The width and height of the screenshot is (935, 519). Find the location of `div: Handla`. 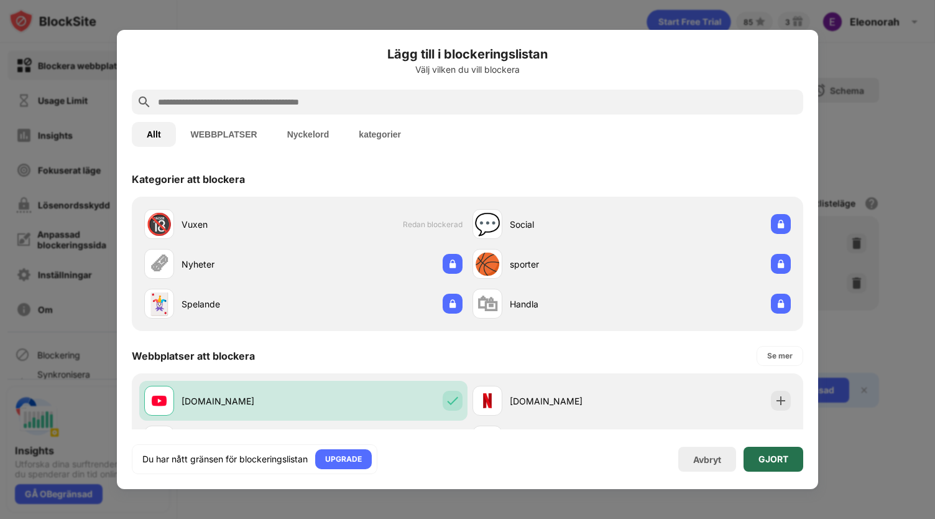

div: Handla is located at coordinates (571, 303).